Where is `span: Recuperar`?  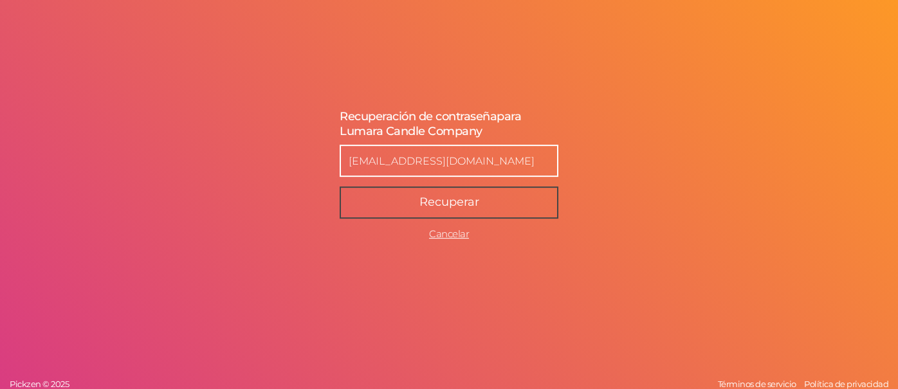 span: Recuperar is located at coordinates (449, 202).